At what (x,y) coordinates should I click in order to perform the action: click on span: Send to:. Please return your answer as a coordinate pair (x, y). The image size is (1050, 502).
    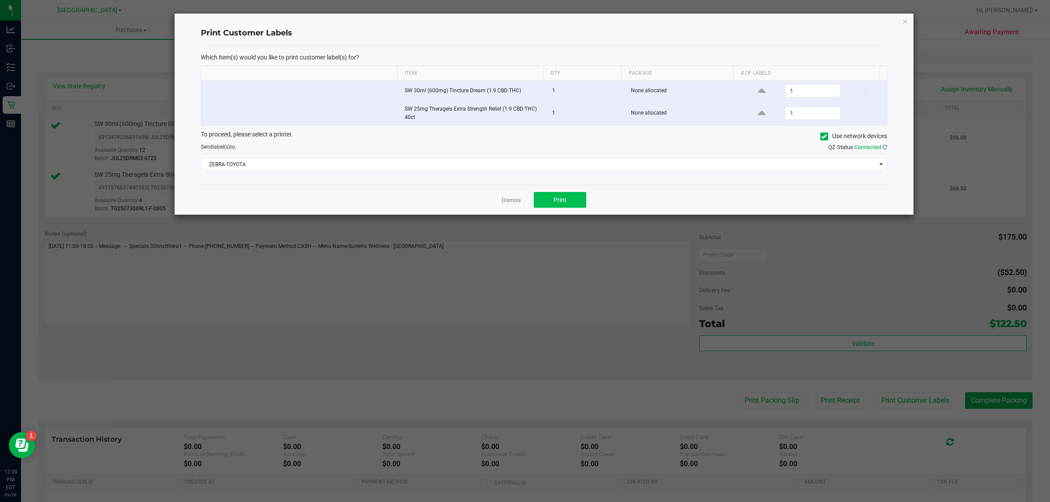
    Looking at the image, I should click on (218, 147).